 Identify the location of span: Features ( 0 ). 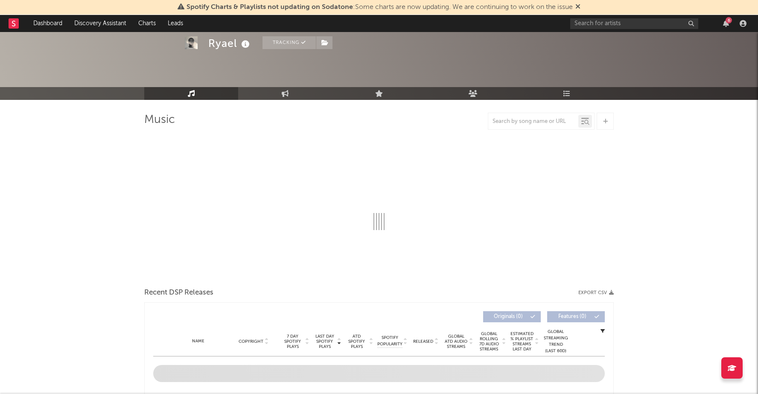
(572, 317).